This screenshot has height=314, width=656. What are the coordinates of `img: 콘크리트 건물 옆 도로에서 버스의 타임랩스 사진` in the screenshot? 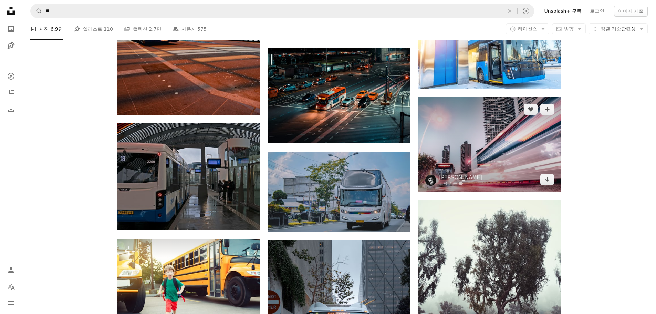 It's located at (489, 144).